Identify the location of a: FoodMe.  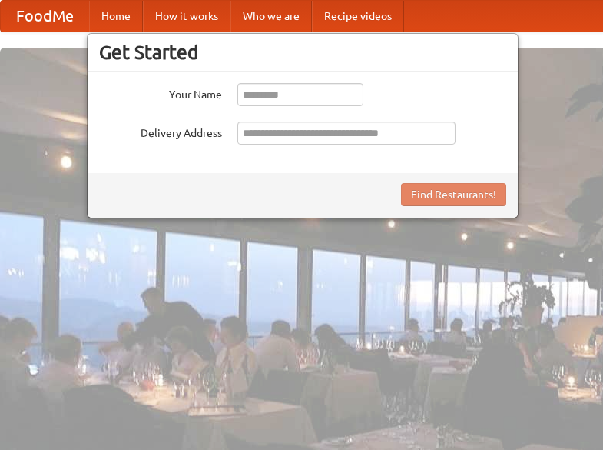
(45, 16).